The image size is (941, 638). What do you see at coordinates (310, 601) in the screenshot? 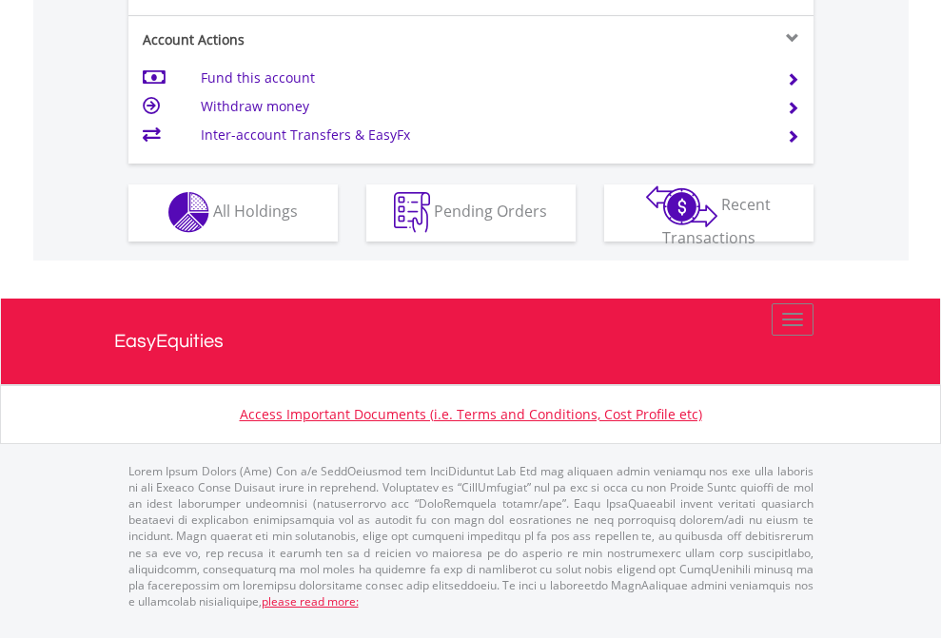
I see `a: please read more:` at bounding box center [310, 601].